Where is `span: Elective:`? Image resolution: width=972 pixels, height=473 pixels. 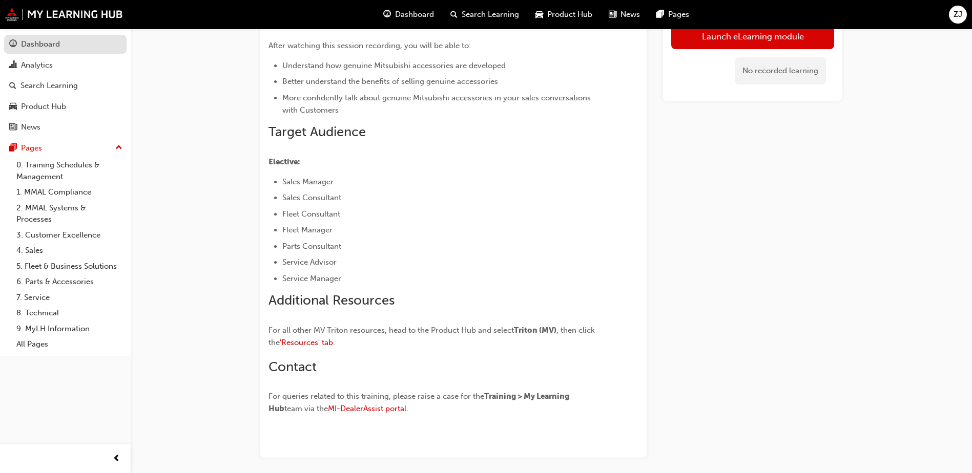 span: Elective: is located at coordinates (284, 162).